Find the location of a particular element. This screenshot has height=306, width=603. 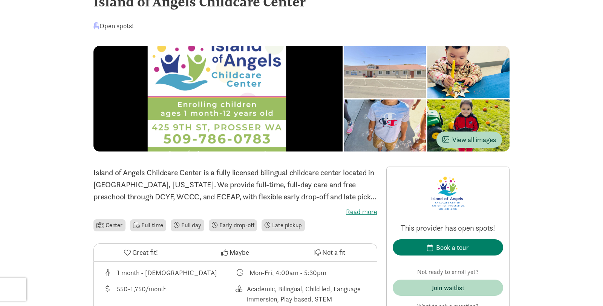

div: Open spots! is located at coordinates (114, 26).